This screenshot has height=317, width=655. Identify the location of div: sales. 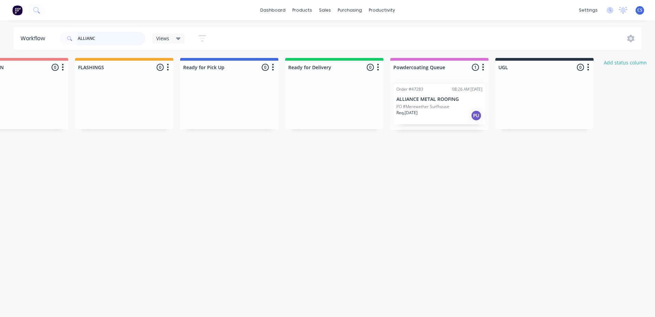
(325, 10).